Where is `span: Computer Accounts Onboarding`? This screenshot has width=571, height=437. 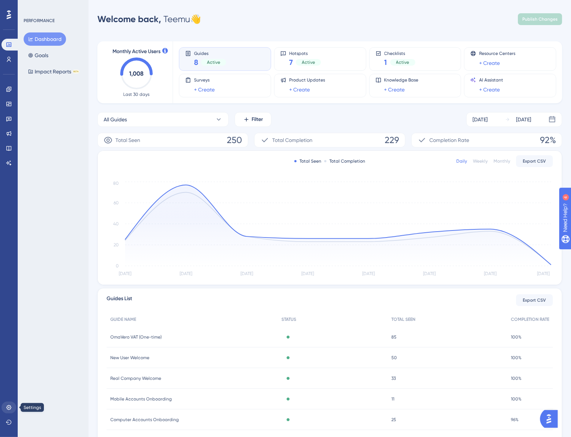 span: Computer Accounts Onboarding is located at coordinates (145, 420).